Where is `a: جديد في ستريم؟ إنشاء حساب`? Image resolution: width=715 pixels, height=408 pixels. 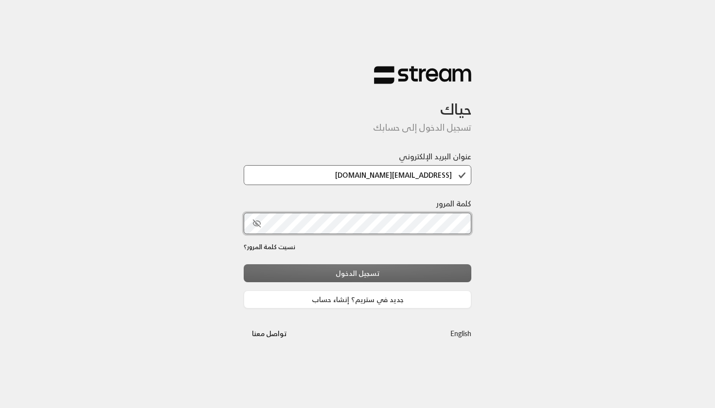
a: جديد في ستريم؟ إنشاء حساب is located at coordinates (357, 299).